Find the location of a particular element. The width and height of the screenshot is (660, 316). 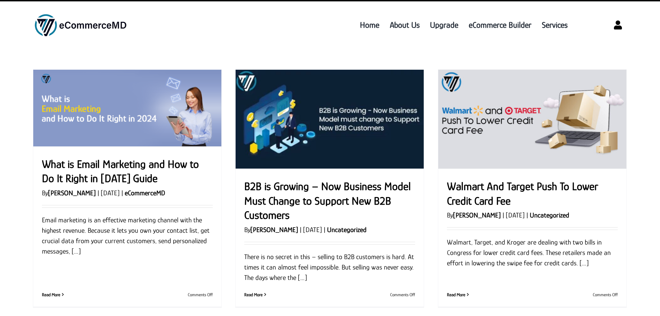

a: Uncategorized is located at coordinates (347, 229).